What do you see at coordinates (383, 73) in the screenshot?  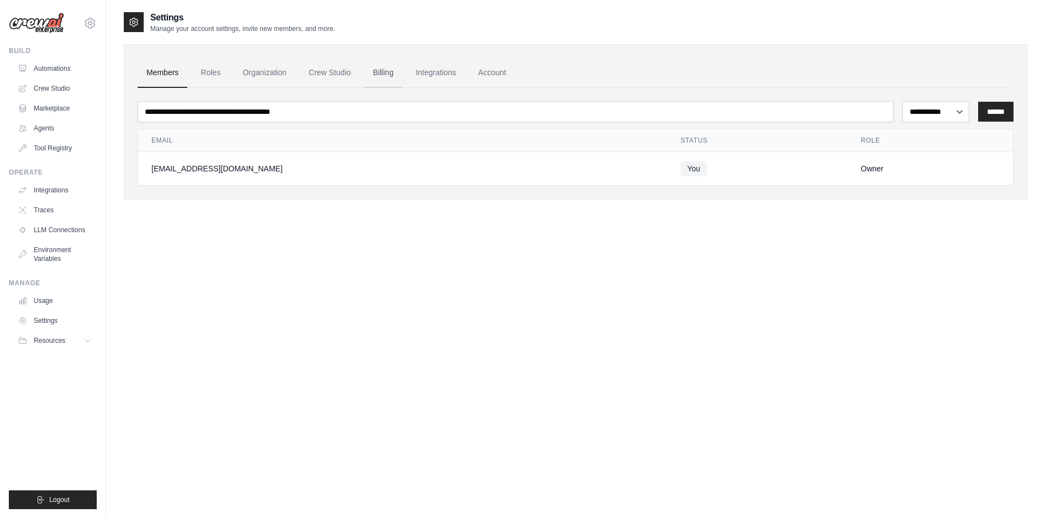 I see `a: Billing` at bounding box center [383, 73].